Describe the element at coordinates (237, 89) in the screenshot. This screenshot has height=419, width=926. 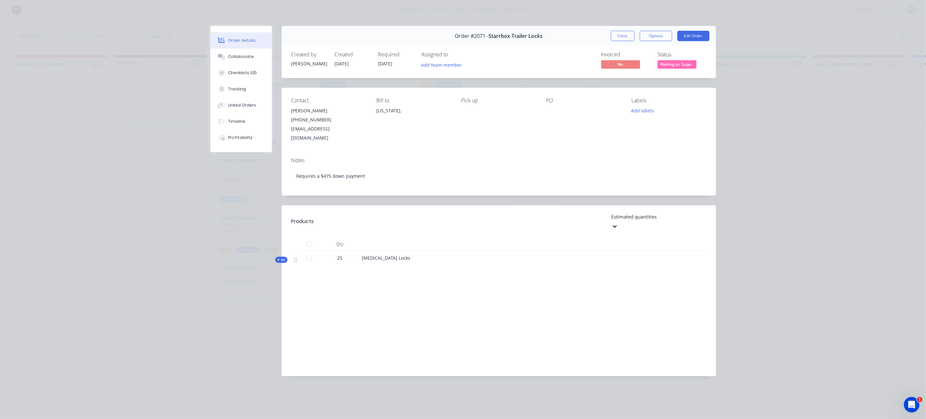
I see `div: Tracking` at that location.